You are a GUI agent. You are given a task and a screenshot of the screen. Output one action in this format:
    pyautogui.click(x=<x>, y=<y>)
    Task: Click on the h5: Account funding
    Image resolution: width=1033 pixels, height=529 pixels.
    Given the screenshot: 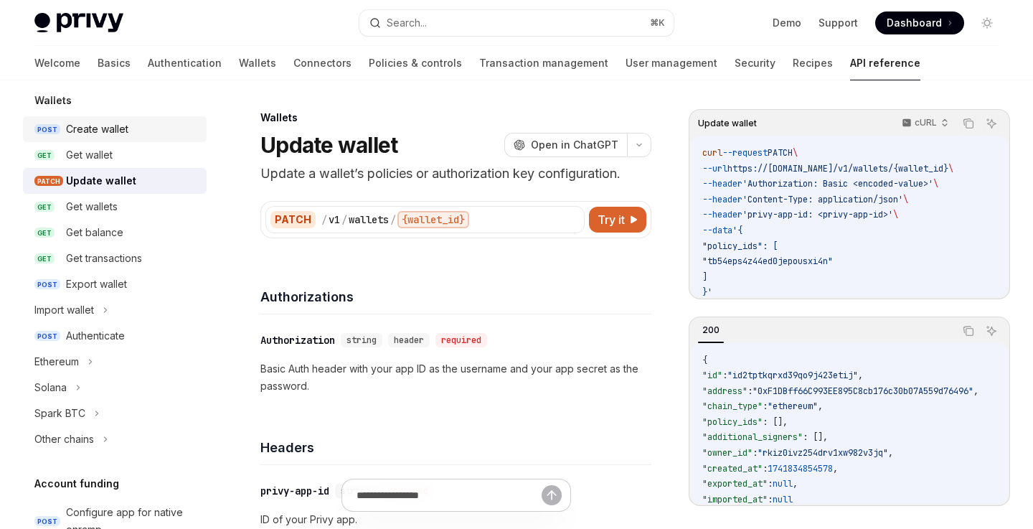 What is the action you would take?
    pyautogui.click(x=77, y=484)
    